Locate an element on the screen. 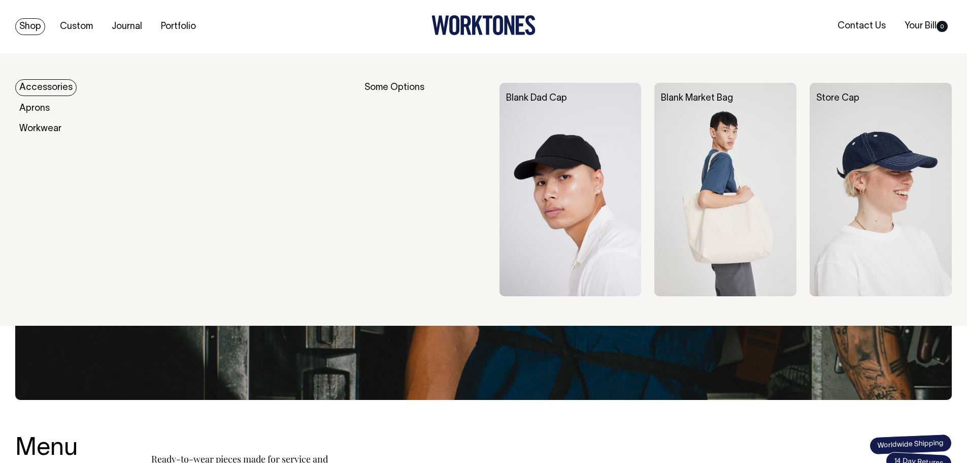 This screenshot has height=463, width=967. a: Journal is located at coordinates (127, 26).